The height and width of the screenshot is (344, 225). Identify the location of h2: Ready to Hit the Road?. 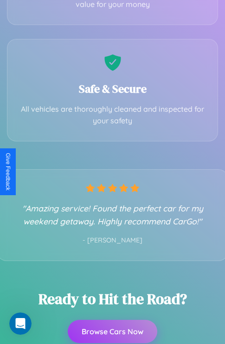
(113, 299).